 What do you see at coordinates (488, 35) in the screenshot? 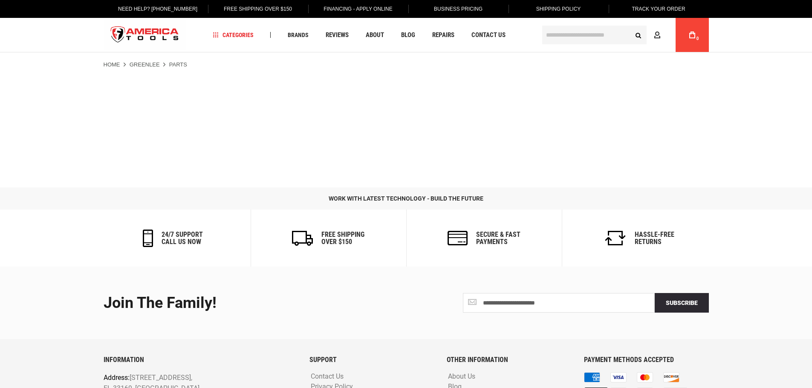
I see `span: Contact Us` at bounding box center [488, 35].